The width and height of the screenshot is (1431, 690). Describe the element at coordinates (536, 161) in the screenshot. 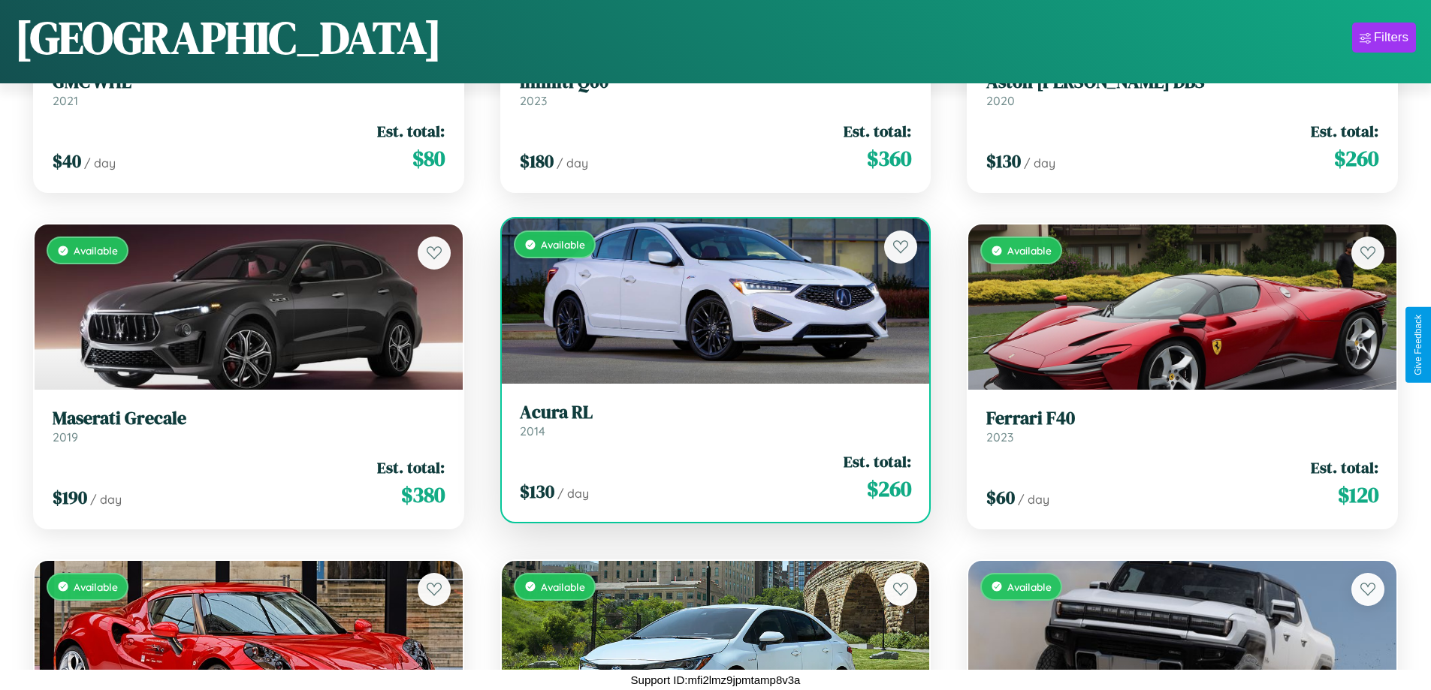

I see `span: $ 180` at that location.